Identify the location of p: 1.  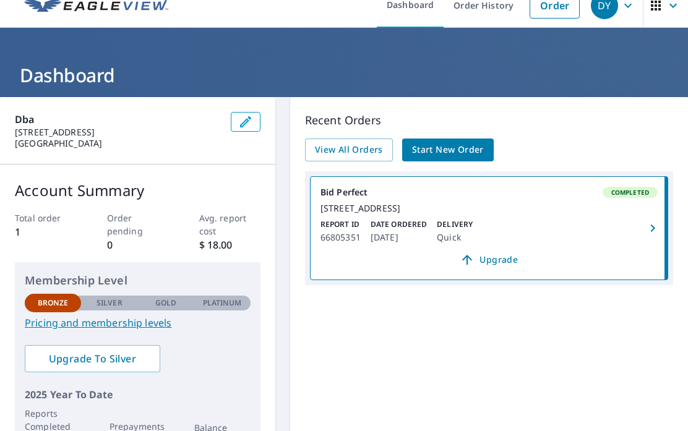
(45, 232).